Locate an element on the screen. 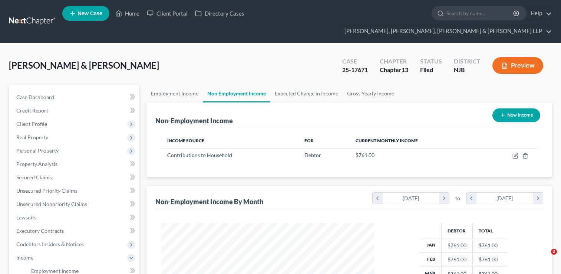 The height and width of the screenshot is (274, 561). span: $761.00 is located at coordinates (365, 155).